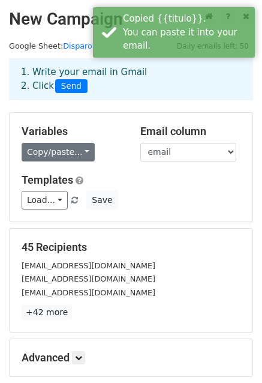 The width and height of the screenshot is (262, 383). What do you see at coordinates (131, 247) in the screenshot?
I see `h5: 45 Recipients` at bounding box center [131, 247].